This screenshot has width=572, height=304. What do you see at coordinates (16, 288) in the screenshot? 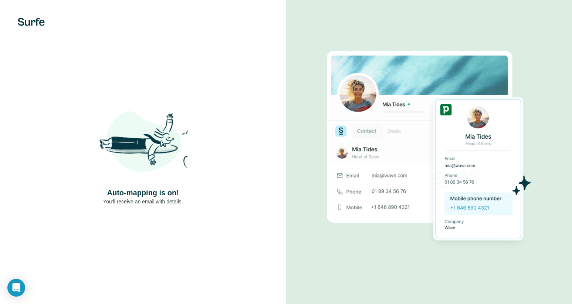
I see `div: Open Intercom Messenger` at bounding box center [16, 288].